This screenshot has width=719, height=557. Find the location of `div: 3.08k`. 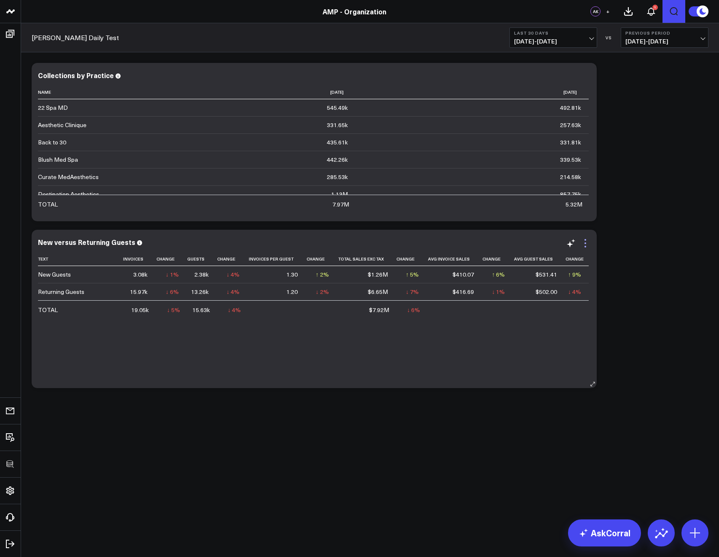

div: 3.08k is located at coordinates (141, 274).